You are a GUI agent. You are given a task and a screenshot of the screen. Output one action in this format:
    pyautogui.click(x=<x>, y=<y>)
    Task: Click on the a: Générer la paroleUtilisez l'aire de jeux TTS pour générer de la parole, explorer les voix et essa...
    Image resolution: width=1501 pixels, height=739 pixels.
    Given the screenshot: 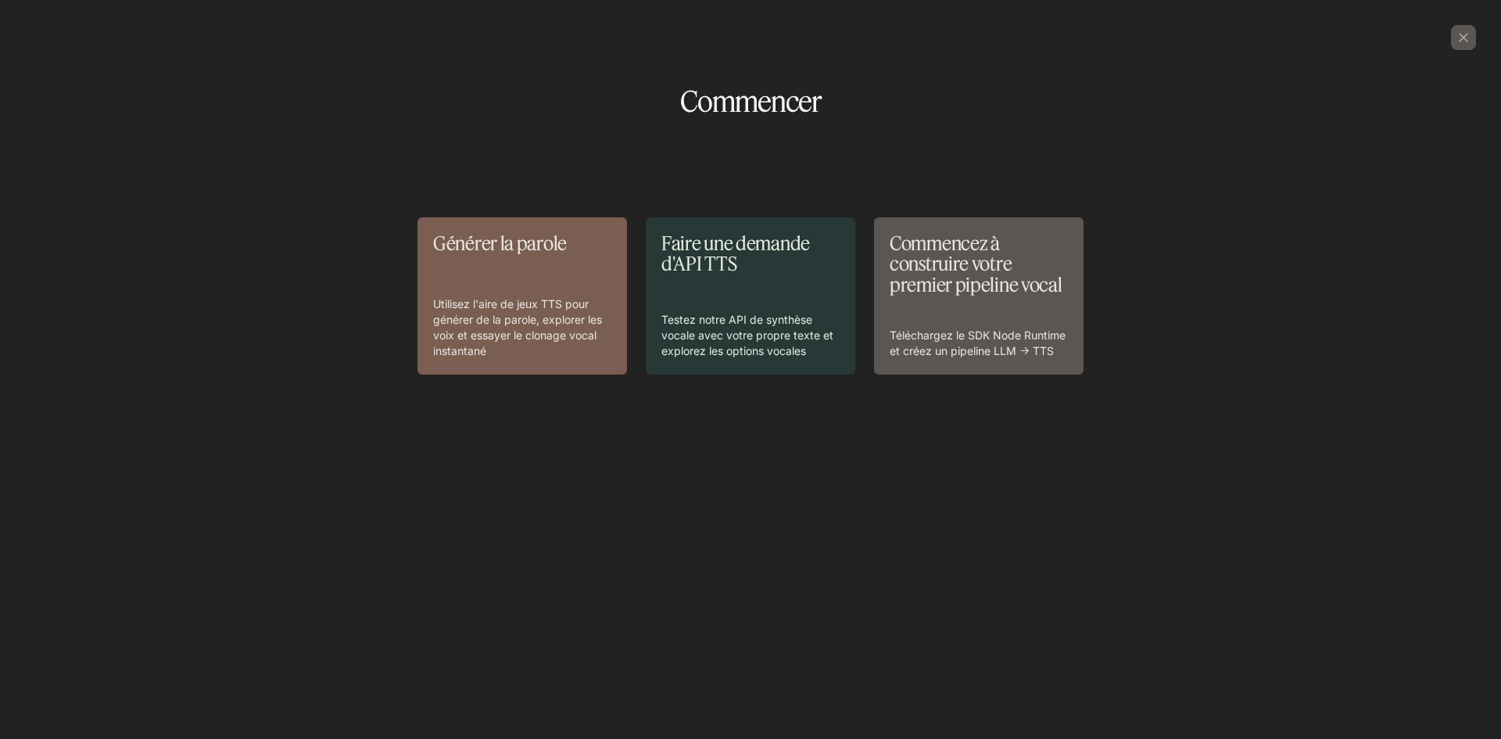 What is the action you would take?
    pyautogui.click(x=522, y=295)
    